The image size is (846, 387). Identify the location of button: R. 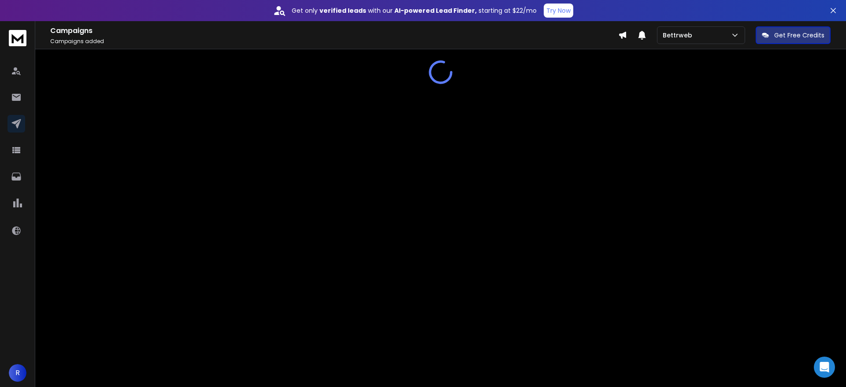
(18, 373).